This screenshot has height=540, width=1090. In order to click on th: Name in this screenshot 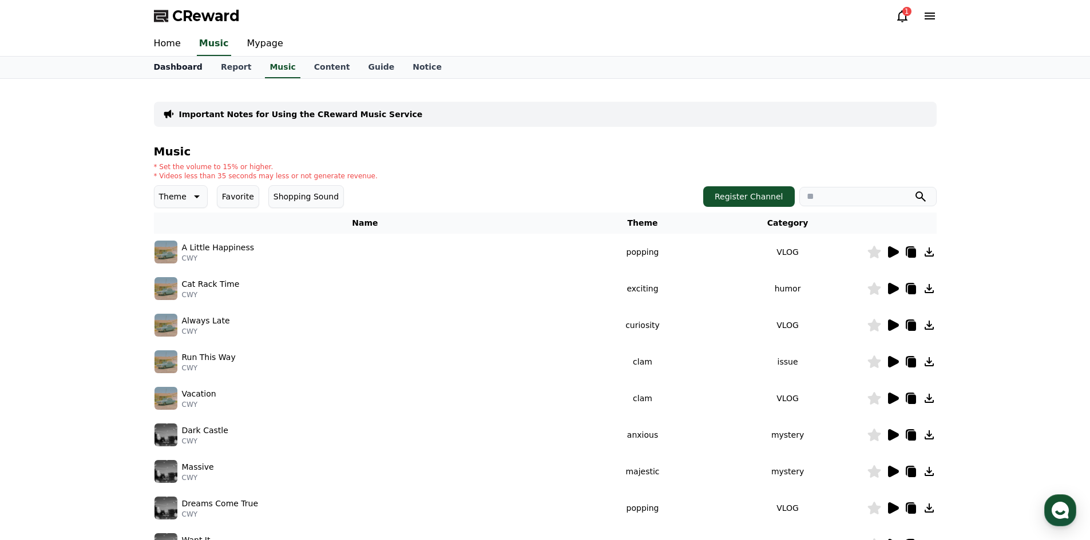, I will do `click(365, 223)`.